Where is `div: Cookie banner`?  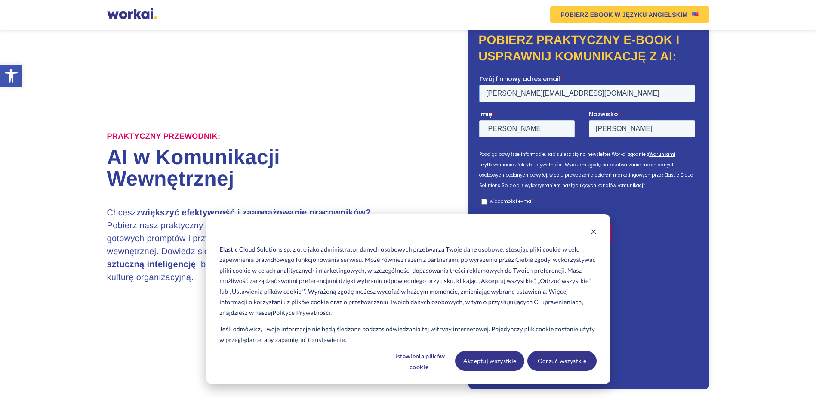 div: Cookie banner is located at coordinates (408, 299).